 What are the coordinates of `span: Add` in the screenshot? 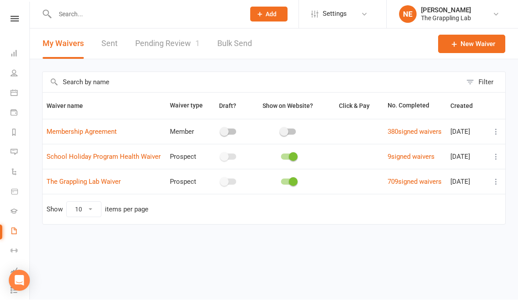 It's located at (271, 14).